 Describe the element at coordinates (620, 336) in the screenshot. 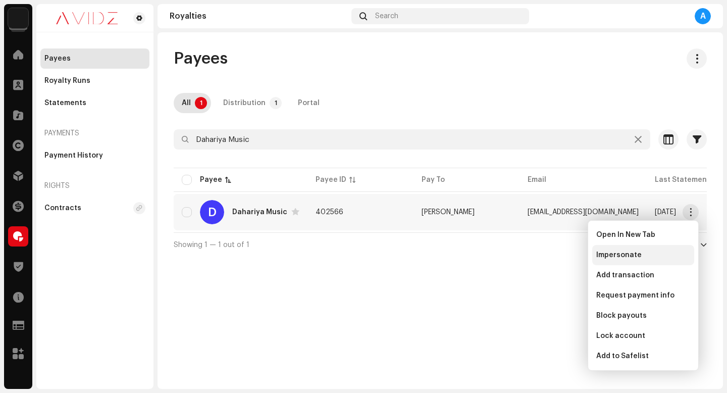

I see `span: Lock account` at that location.